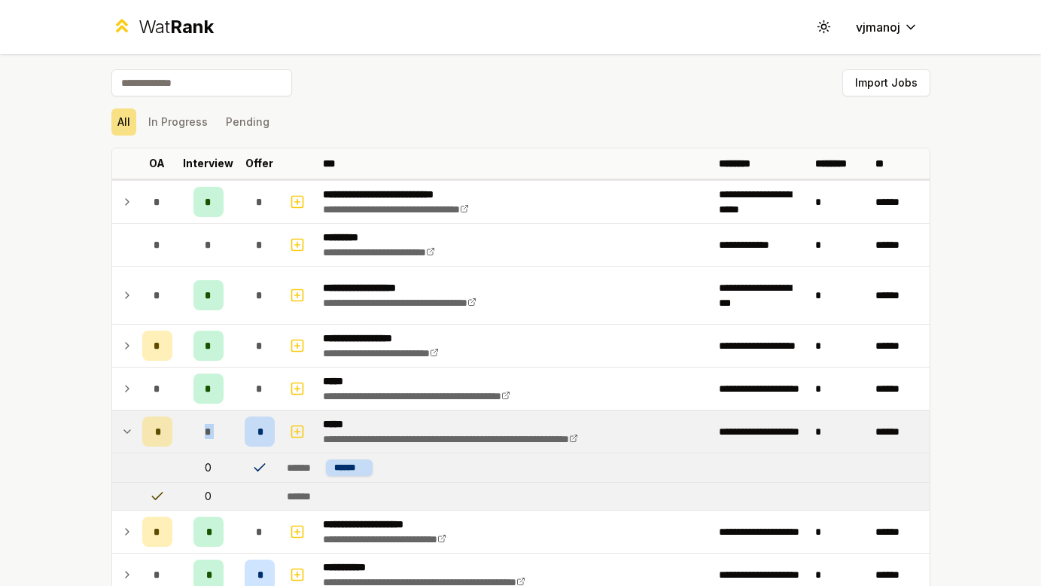 Image resolution: width=1041 pixels, height=586 pixels. I want to click on button: In Progress, so click(178, 122).